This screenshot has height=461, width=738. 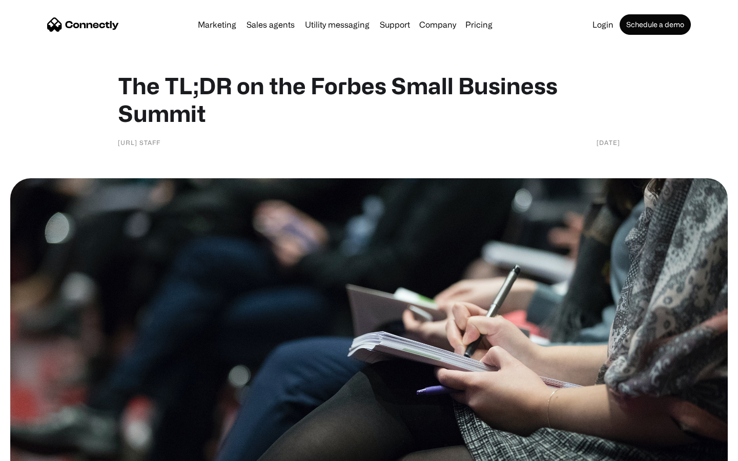 I want to click on a: Login, so click(x=603, y=25).